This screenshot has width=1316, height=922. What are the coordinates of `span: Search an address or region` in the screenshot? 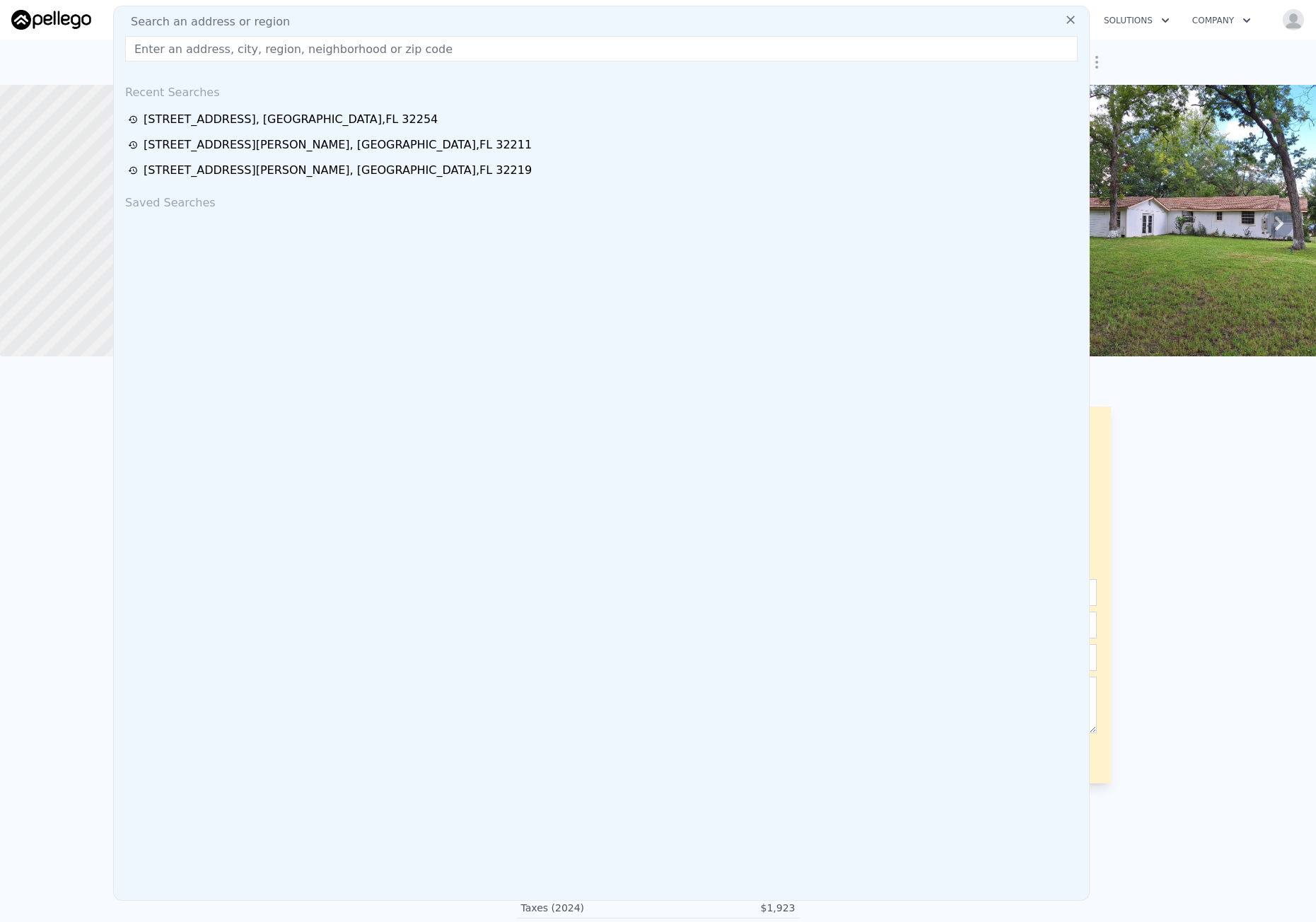 It's located at (205, 22).